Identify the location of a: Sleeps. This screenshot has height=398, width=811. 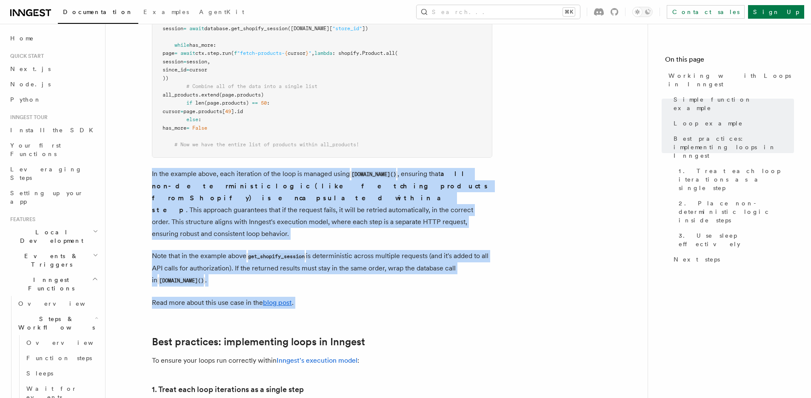
(61, 374).